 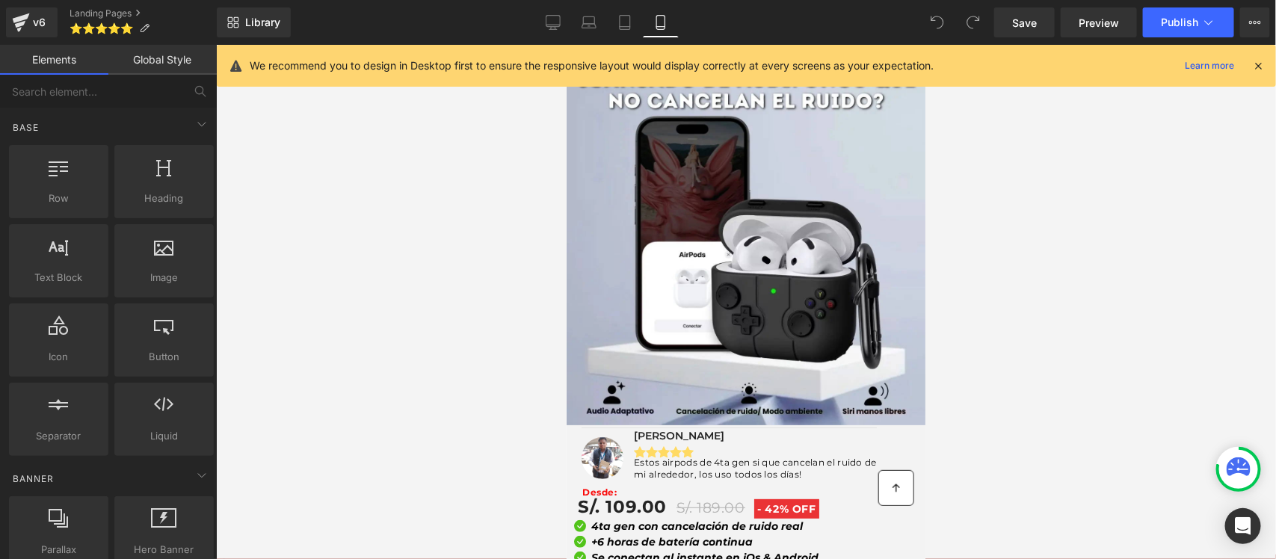 I want to click on a: Desktop, so click(x=553, y=22).